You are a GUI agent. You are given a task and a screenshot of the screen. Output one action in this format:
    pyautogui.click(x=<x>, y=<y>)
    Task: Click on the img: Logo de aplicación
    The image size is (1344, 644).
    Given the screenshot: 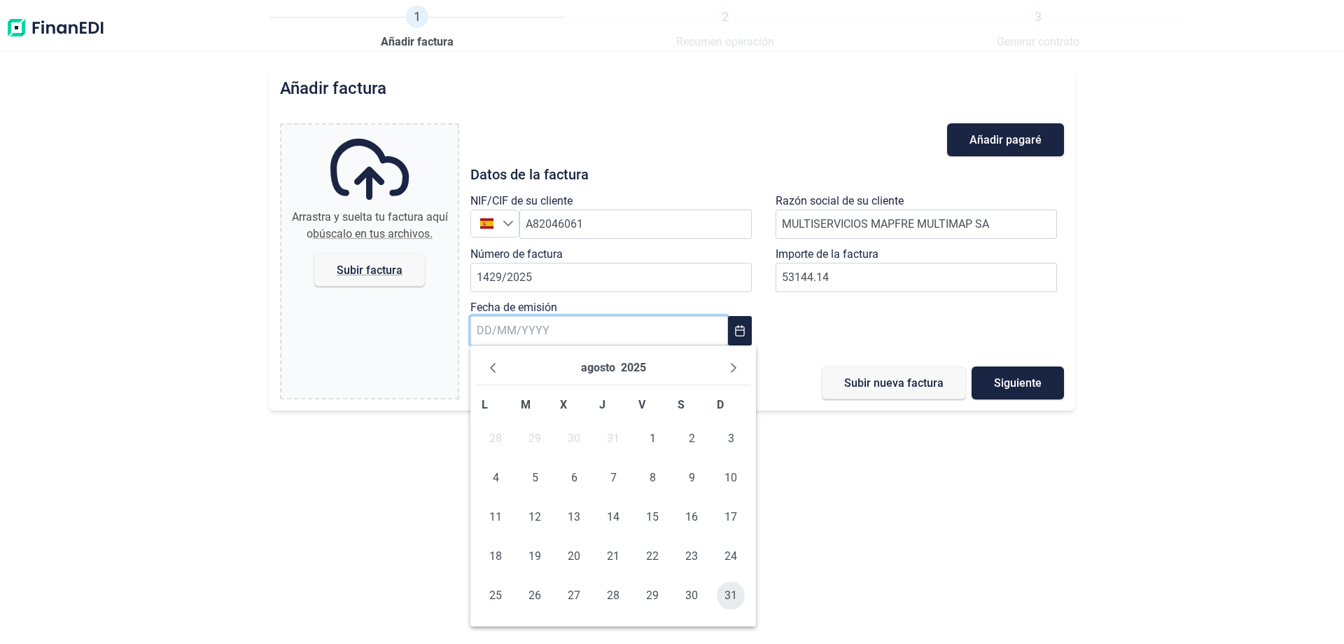 What is the action you would take?
    pyautogui.click(x=55, y=28)
    